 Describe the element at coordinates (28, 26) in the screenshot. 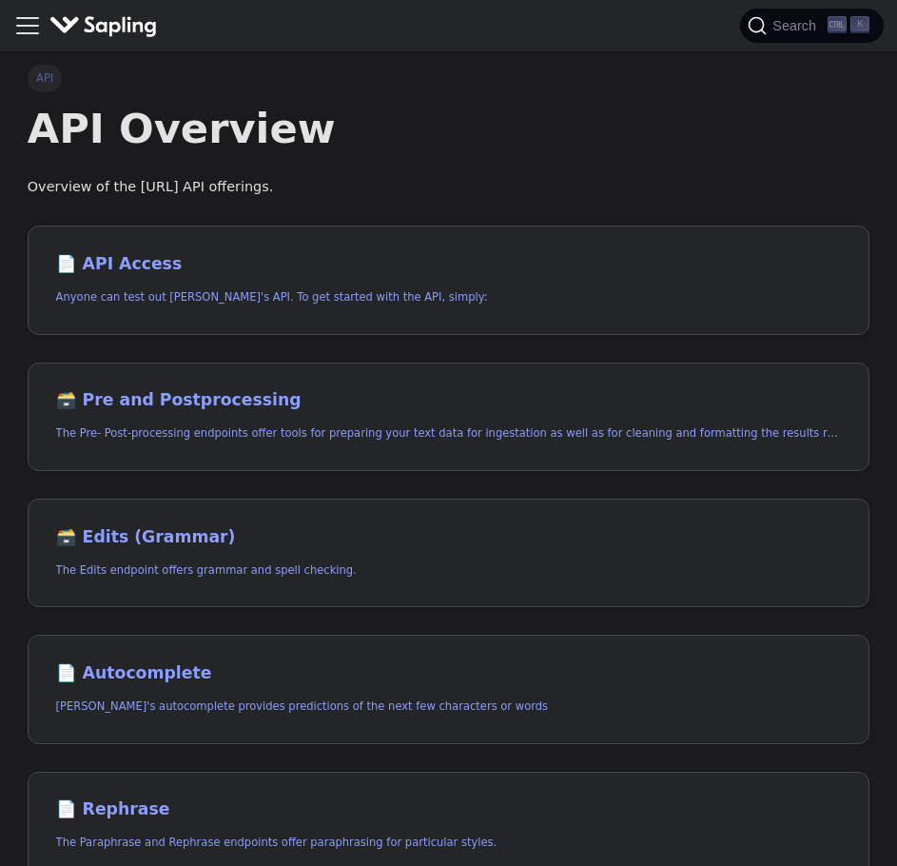

I see `button: Toggle navigation bar` at that location.